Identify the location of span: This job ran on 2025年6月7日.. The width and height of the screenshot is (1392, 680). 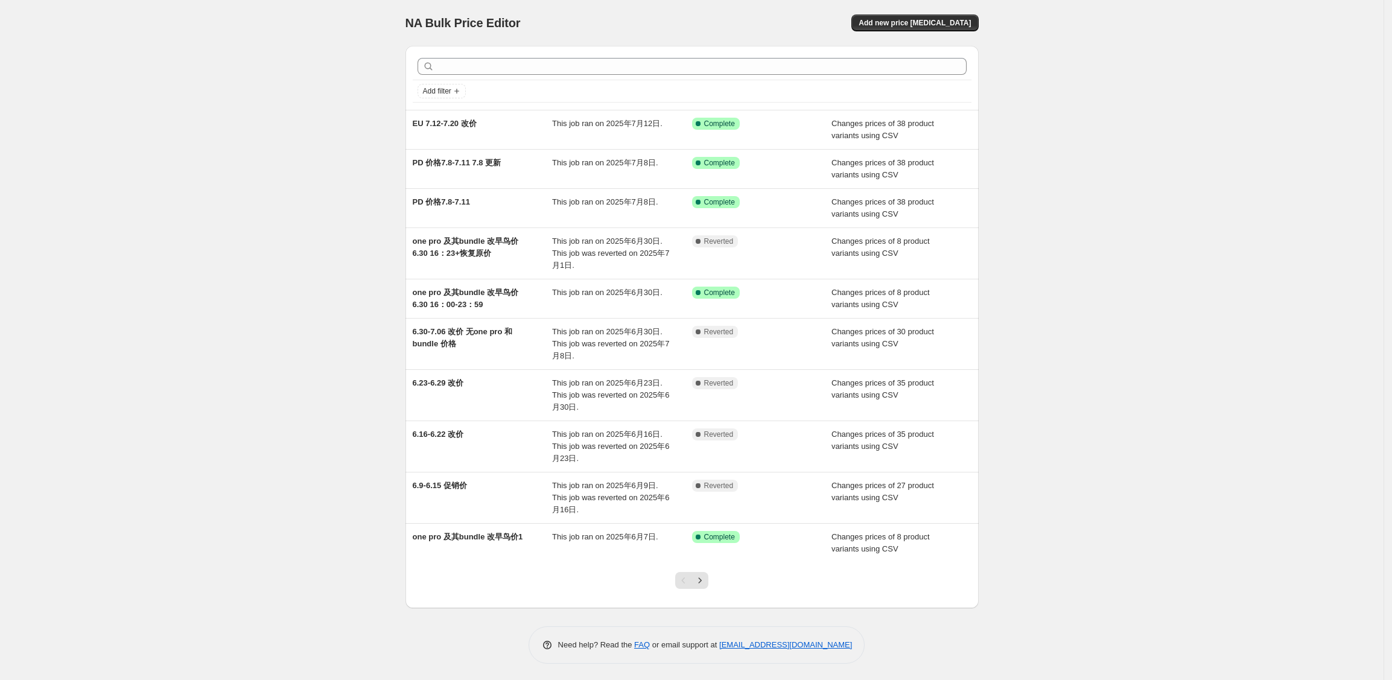
(605, 537).